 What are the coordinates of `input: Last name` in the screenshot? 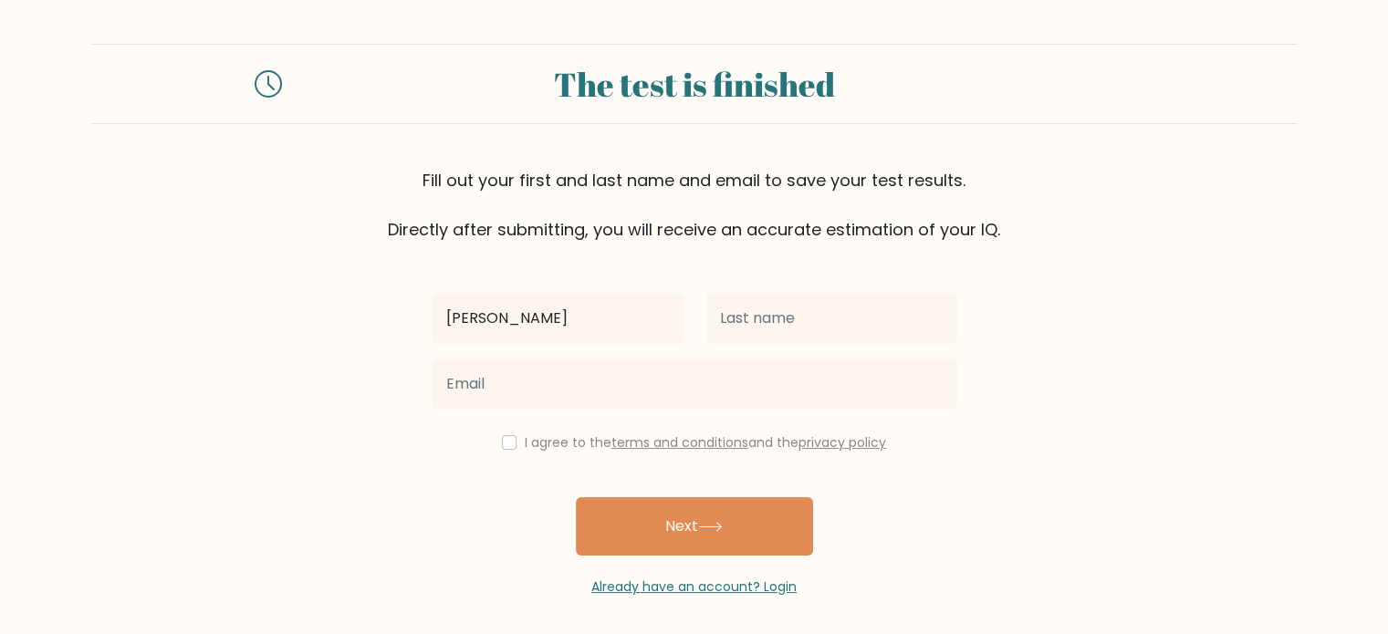 It's located at (831, 318).